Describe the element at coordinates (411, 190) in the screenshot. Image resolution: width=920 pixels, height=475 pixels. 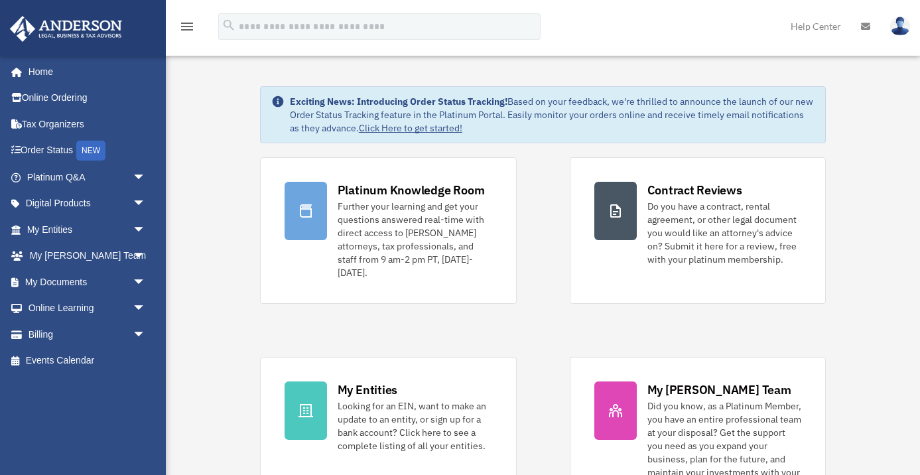
I see `div: Platinum Knowledge Room` at that location.